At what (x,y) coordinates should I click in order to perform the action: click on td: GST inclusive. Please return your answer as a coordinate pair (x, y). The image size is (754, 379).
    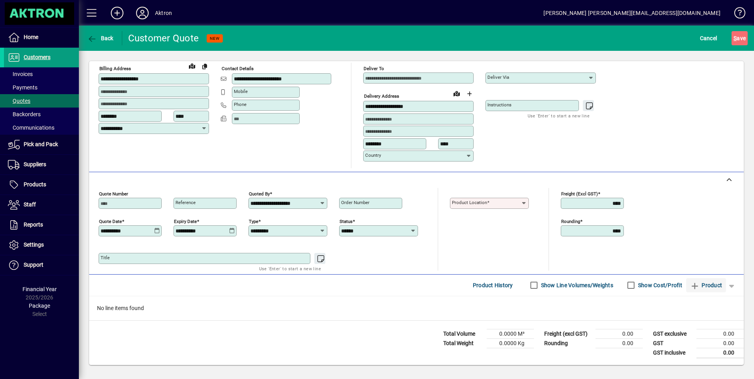
    Looking at the image, I should click on (673, 353).